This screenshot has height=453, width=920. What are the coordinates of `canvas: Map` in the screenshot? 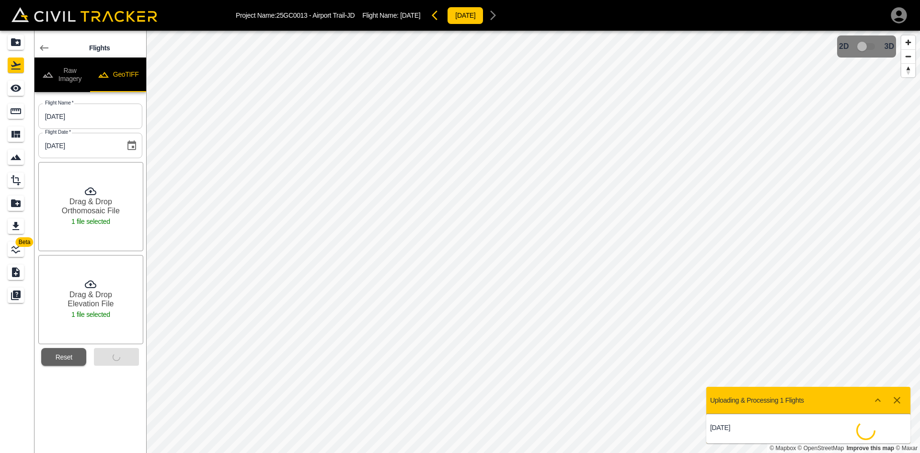 It's located at (533, 242).